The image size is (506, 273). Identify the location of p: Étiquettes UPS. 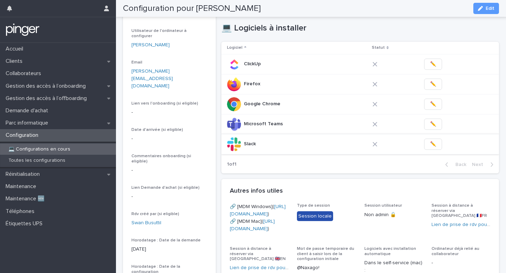
(25, 224).